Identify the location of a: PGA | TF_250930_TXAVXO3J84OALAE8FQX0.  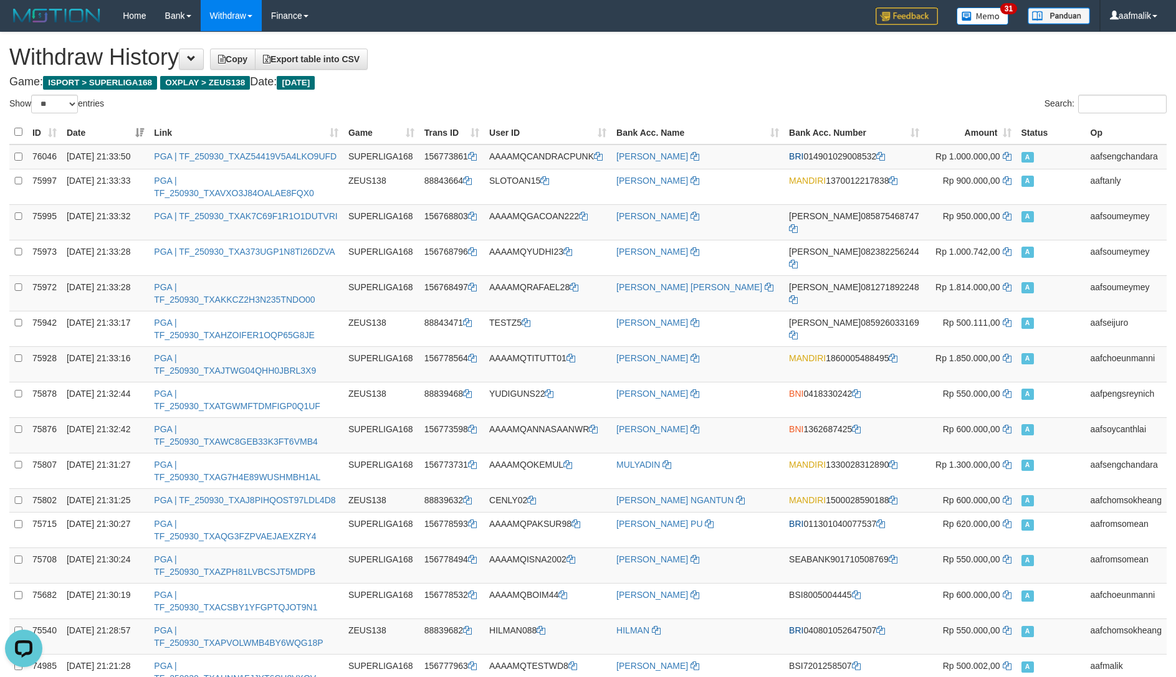
(234, 187).